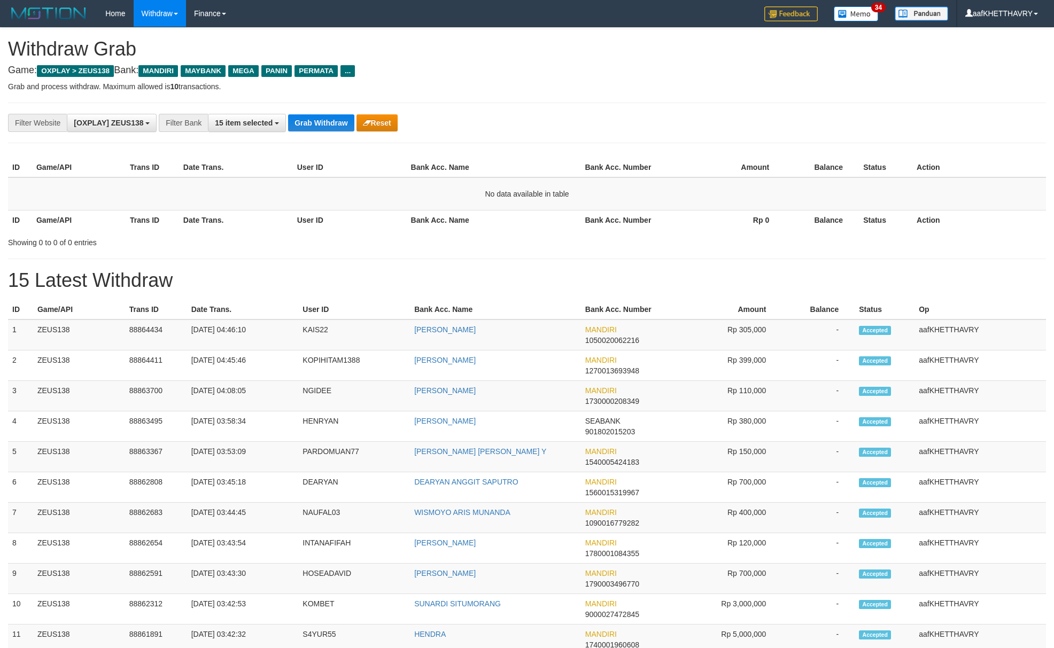 The image size is (1054, 648). What do you see at coordinates (156, 457) in the screenshot?
I see `td: 88863367` at bounding box center [156, 457].